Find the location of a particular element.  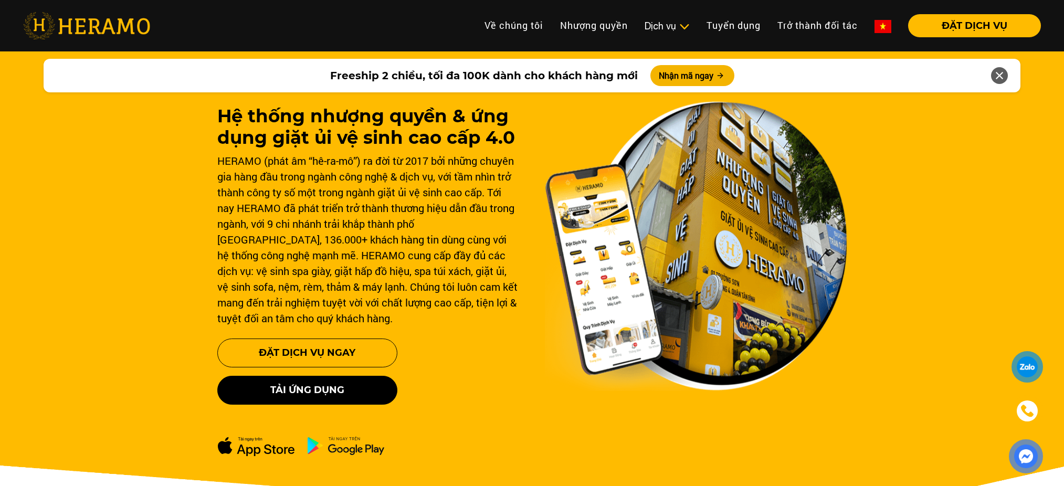

a: Nhượng quyền is located at coordinates (594, 25).